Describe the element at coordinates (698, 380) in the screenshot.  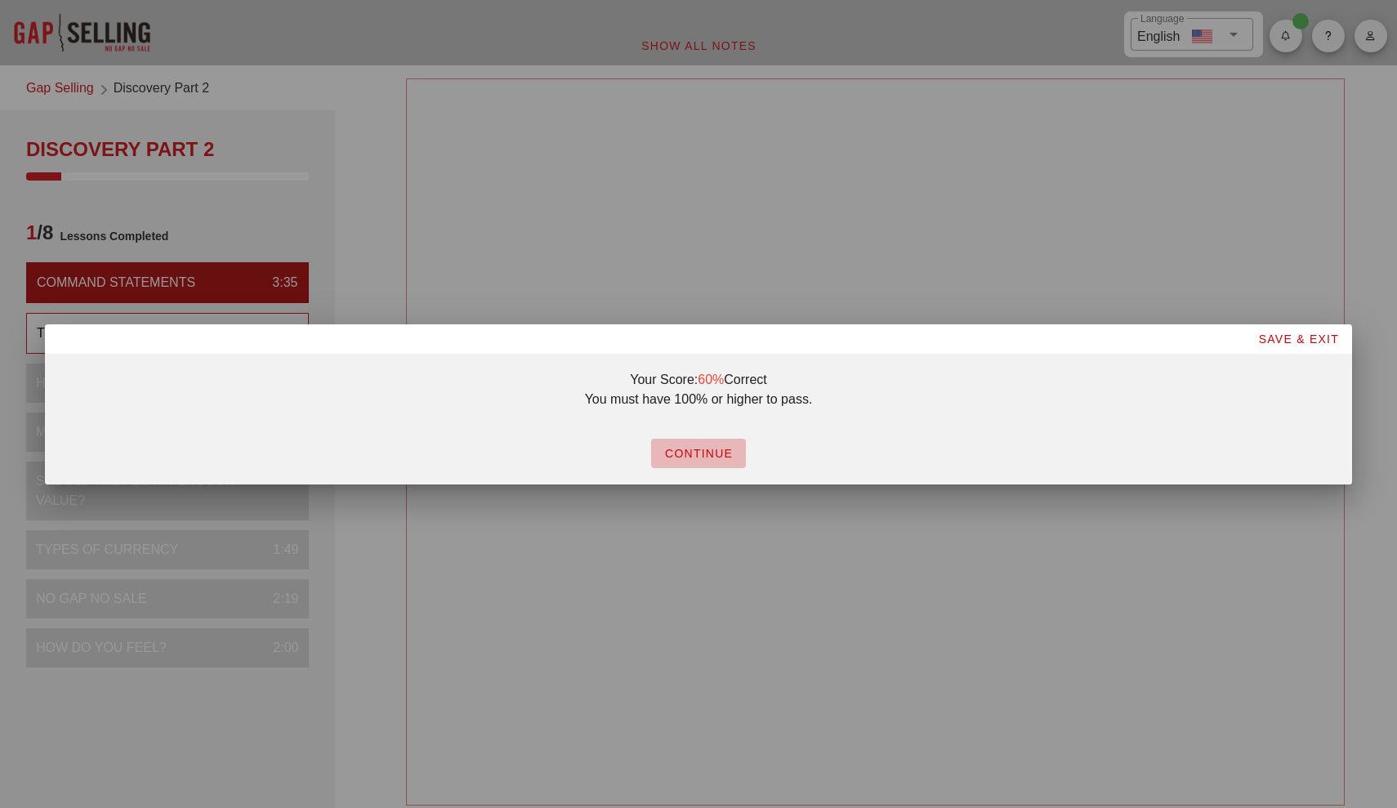
I see `div: Your Score: Correct` at that location.